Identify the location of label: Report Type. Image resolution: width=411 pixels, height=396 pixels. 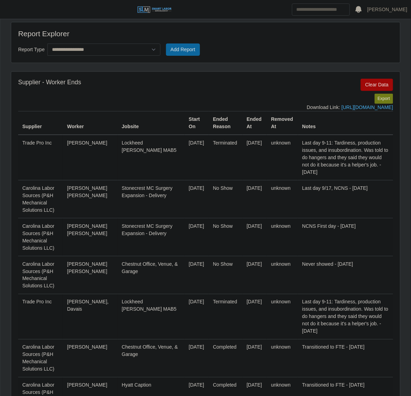
(31, 50).